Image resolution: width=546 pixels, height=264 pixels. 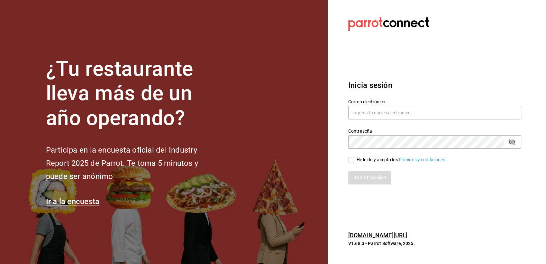 I want to click on a: Ir a la encuesta, so click(x=73, y=201).